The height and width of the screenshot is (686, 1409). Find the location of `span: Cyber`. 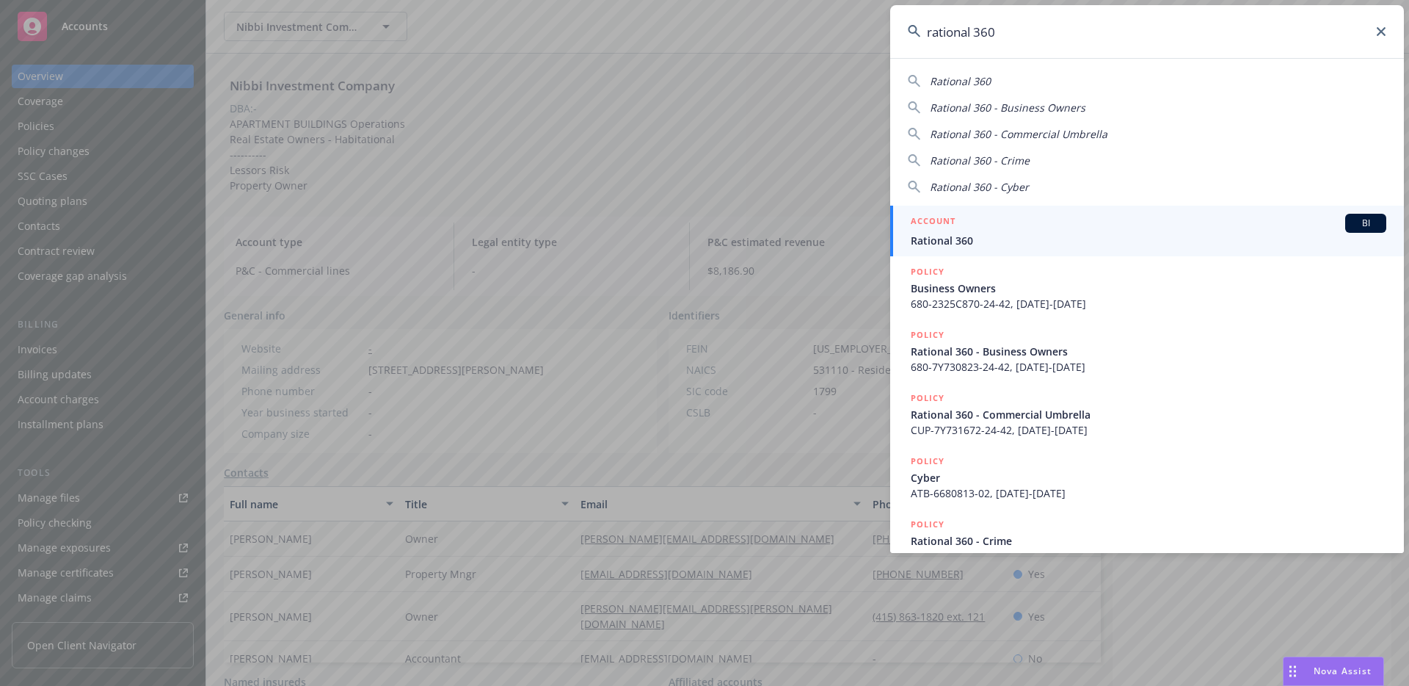

span: Cyber is located at coordinates (1149, 477).